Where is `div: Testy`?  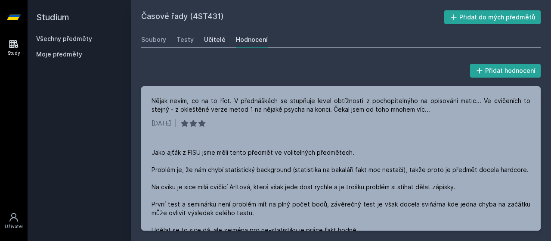
div: Testy is located at coordinates (185, 40).